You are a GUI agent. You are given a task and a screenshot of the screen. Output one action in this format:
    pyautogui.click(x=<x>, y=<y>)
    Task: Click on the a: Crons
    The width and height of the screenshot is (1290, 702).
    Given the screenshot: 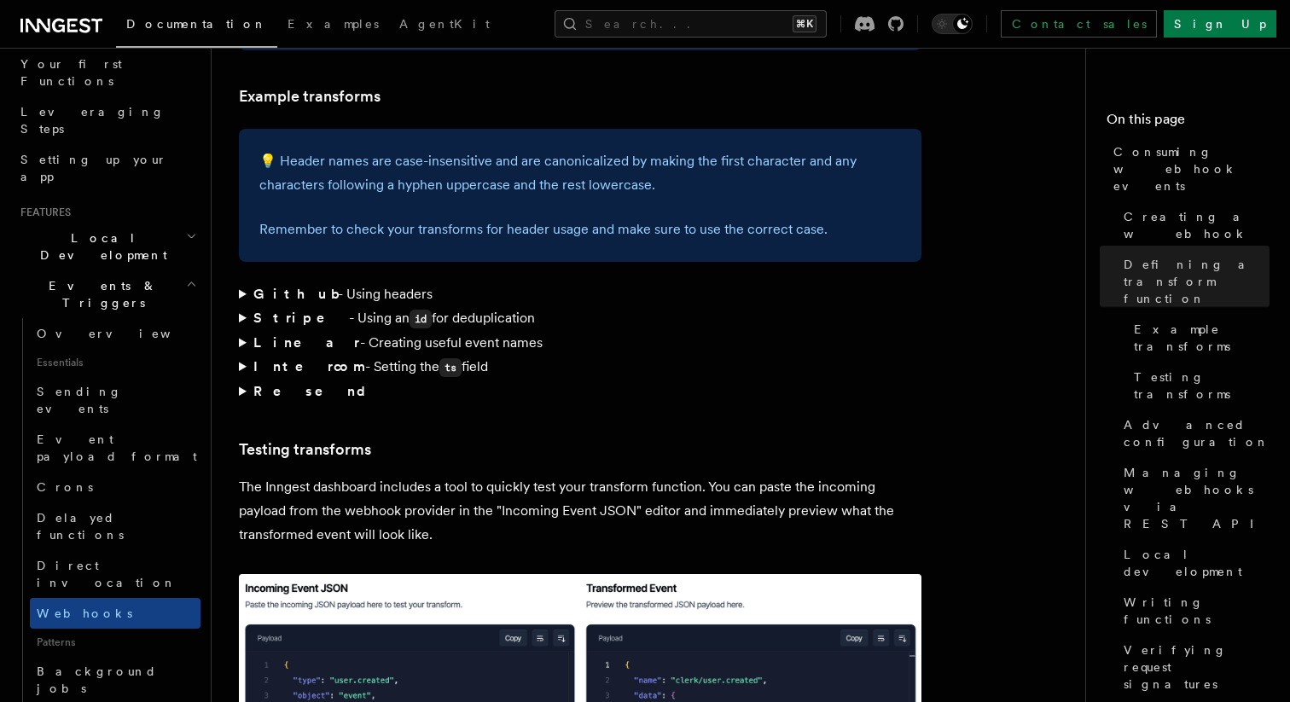 What is the action you would take?
    pyautogui.click(x=115, y=487)
    